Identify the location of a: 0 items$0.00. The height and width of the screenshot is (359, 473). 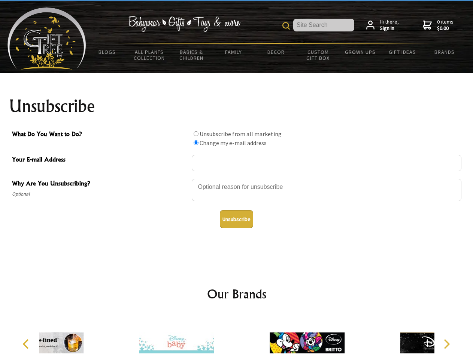
(438, 25).